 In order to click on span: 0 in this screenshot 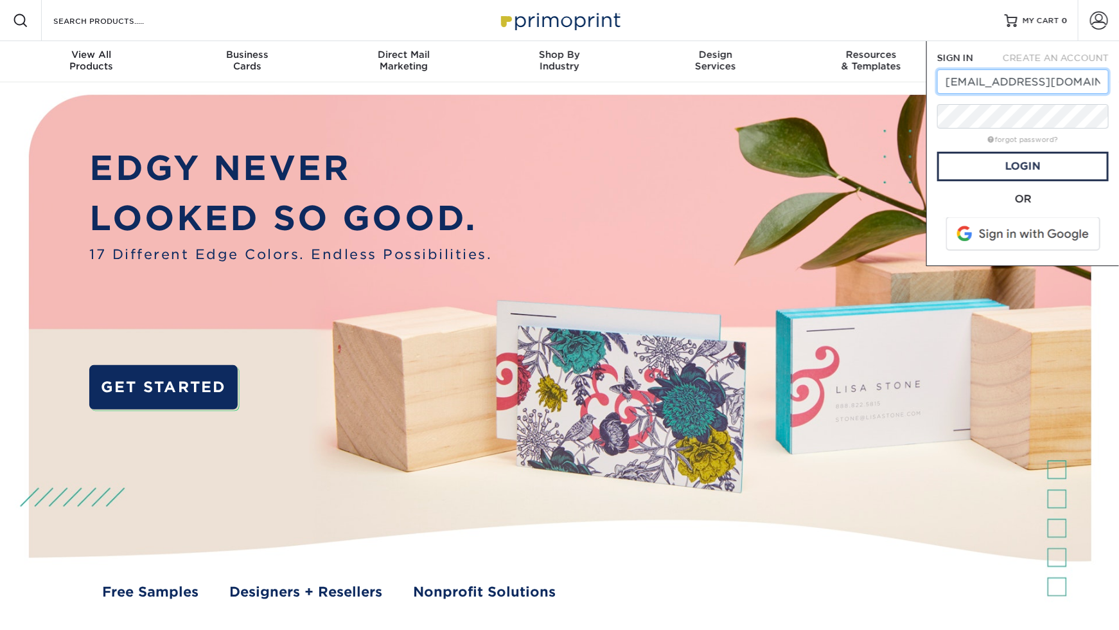, I will do `click(1064, 21)`.